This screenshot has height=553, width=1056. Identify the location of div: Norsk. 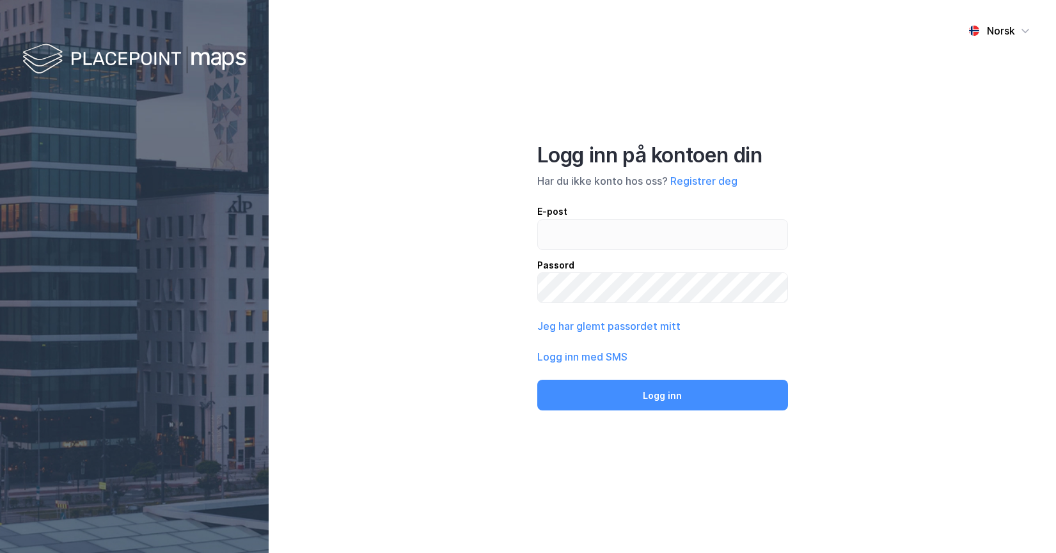
(1001, 31).